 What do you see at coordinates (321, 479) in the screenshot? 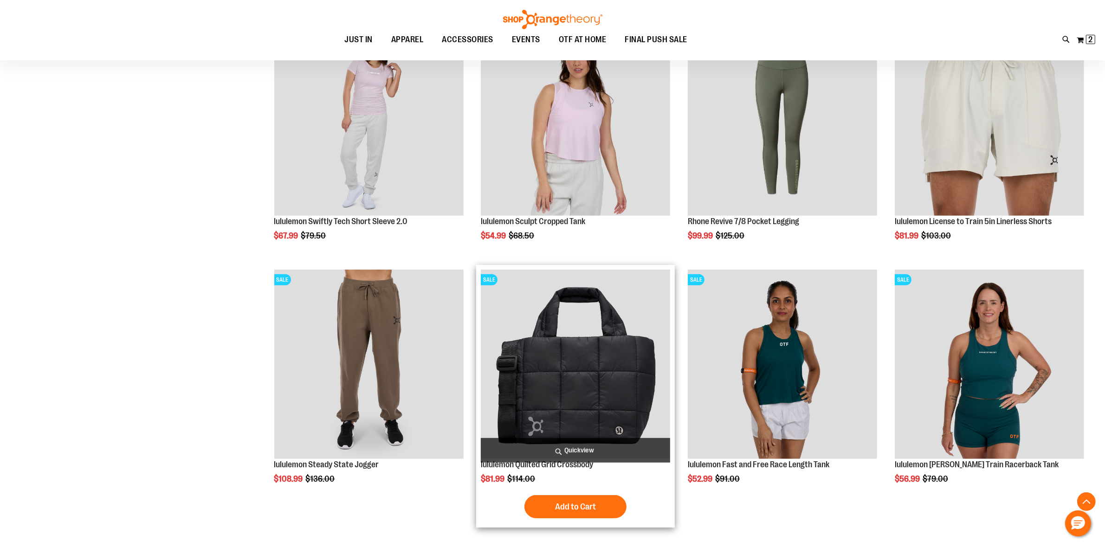
I see `span: $136.00` at bounding box center [321, 479].